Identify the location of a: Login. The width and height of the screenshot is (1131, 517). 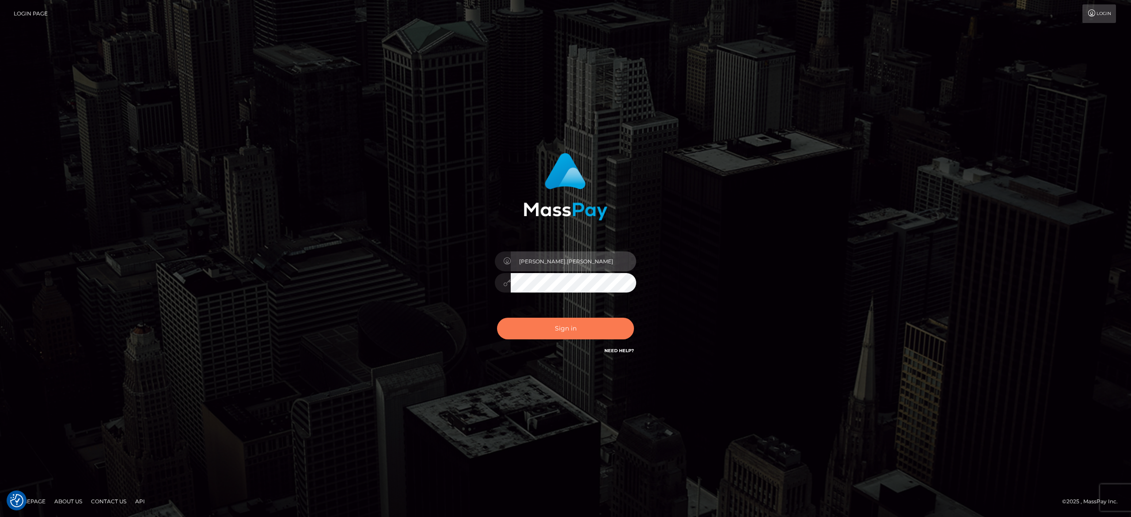
(1099, 14).